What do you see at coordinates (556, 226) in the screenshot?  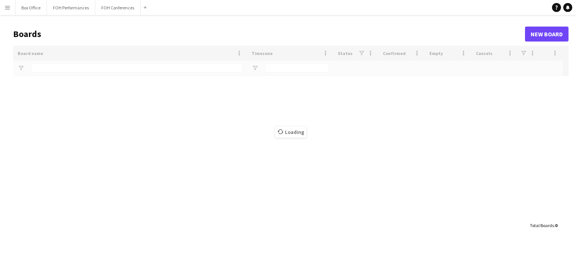 I see `span: 0` at bounding box center [556, 226].